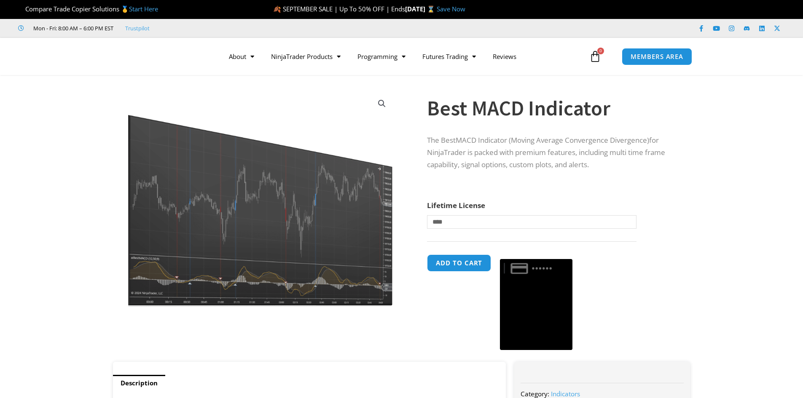 The width and height of the screenshot is (803, 398). What do you see at coordinates (381, 56) in the screenshot?
I see `a: Programming` at bounding box center [381, 56].